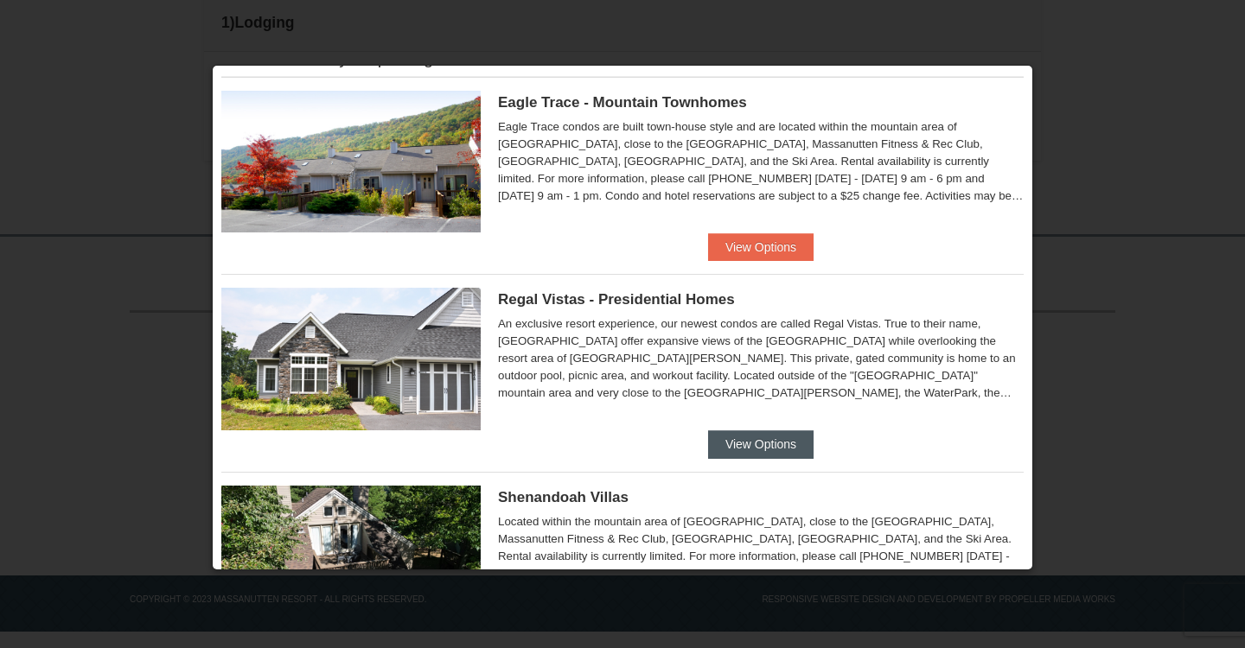 This screenshot has width=1245, height=648. I want to click on img: 19218983-1-9b289e55.jpg, so click(351, 162).